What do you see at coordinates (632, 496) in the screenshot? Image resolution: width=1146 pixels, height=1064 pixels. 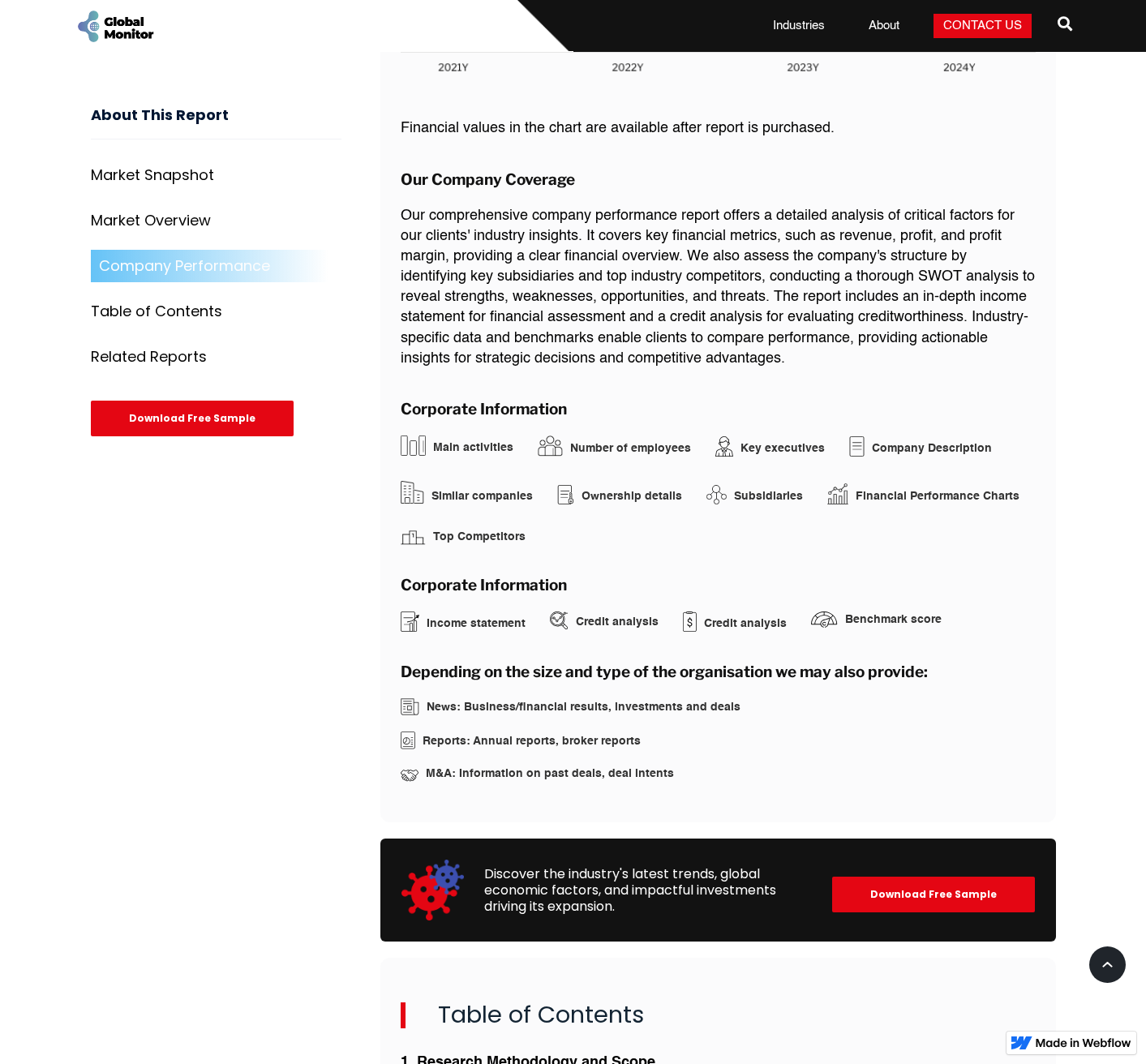 I see `div: Ownership details` at bounding box center [632, 496].